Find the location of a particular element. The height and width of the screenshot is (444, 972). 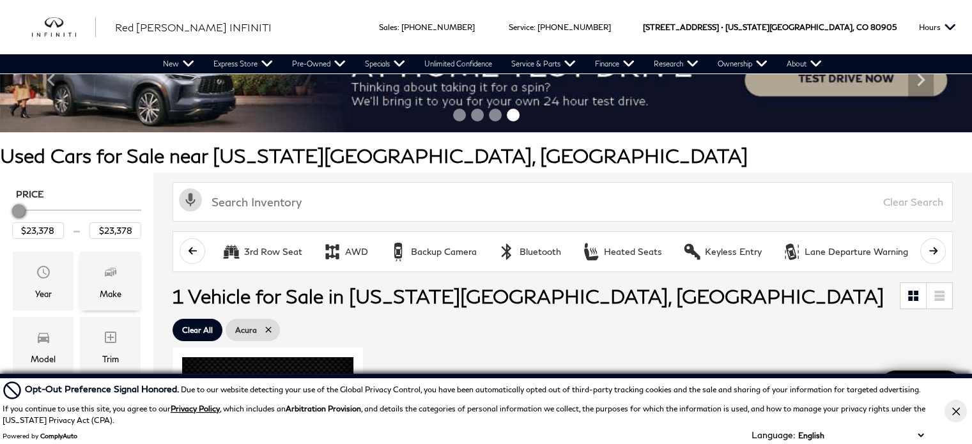

span: Trim is located at coordinates (111, 339).